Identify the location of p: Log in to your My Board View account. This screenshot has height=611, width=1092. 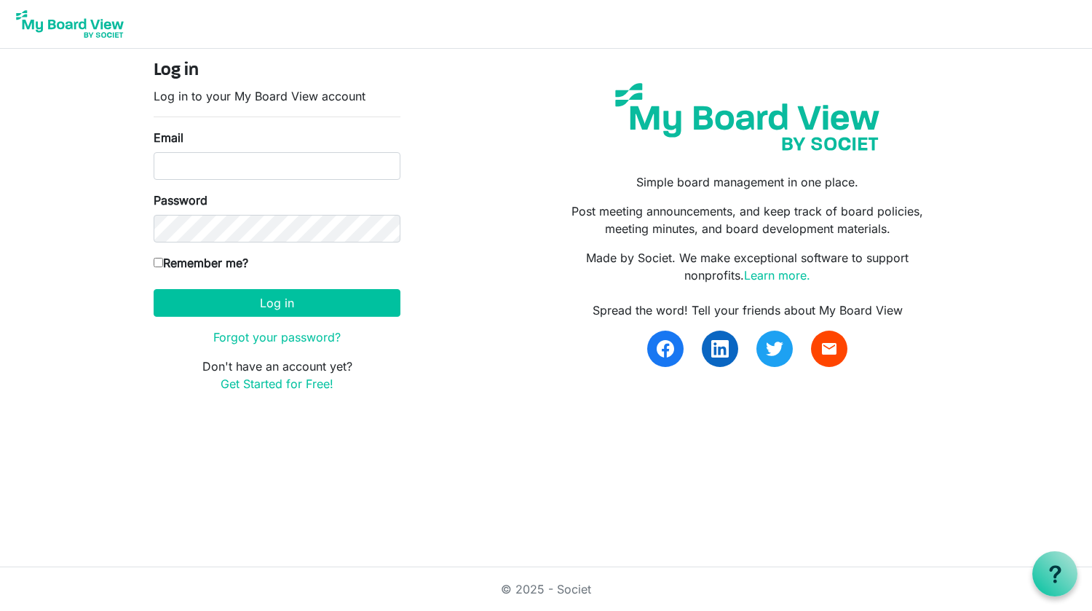
(277, 96).